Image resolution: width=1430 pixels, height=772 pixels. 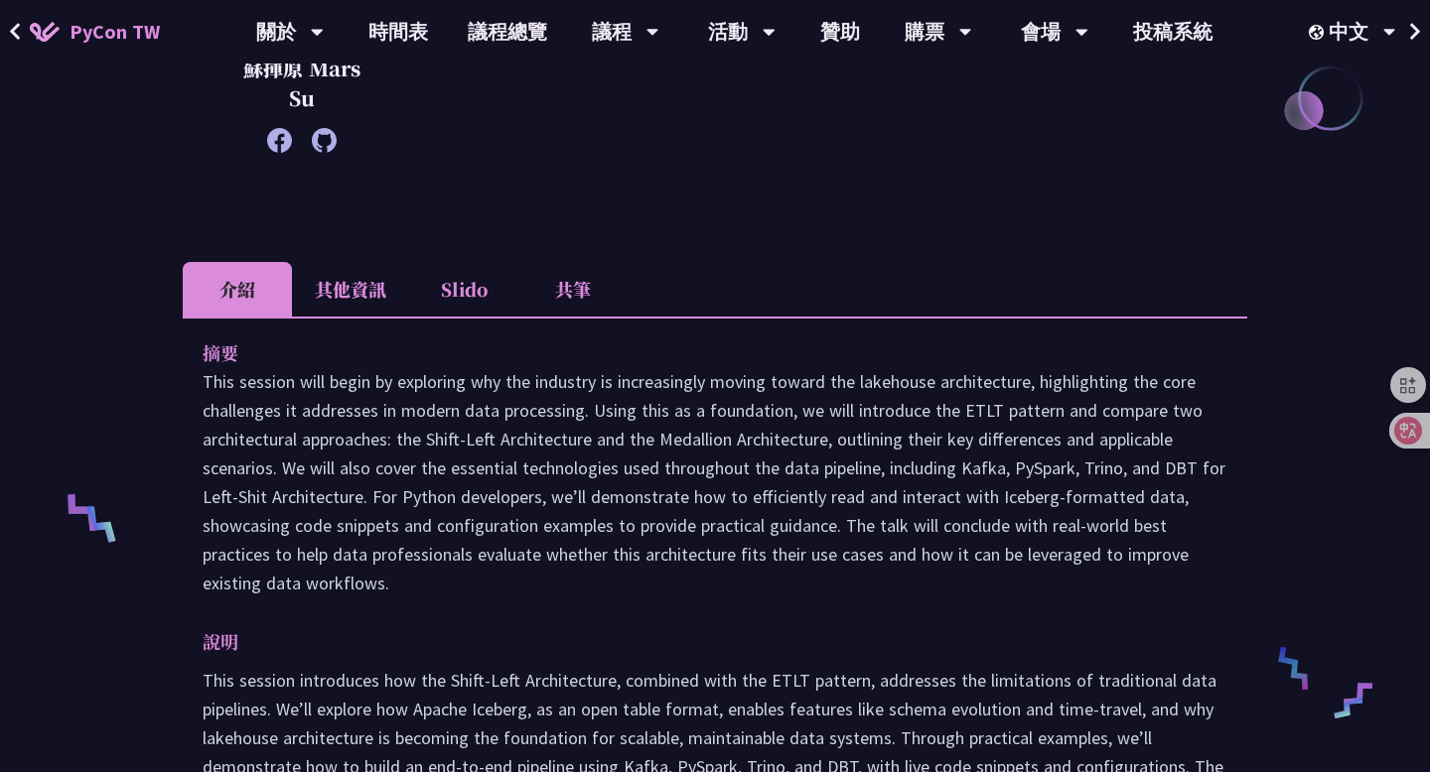 What do you see at coordinates (350, 289) in the screenshot?
I see `li: 其他資訊` at bounding box center [350, 289].